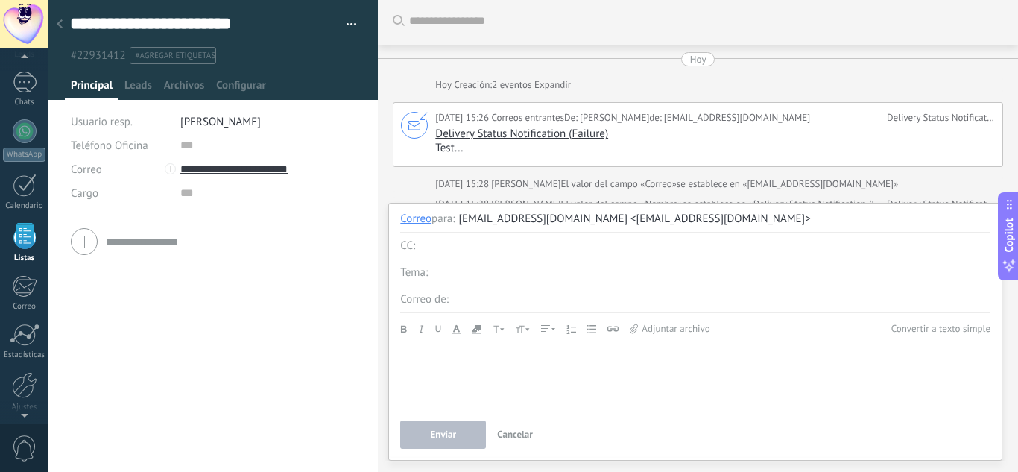 The width and height of the screenshot is (1018, 472). What do you see at coordinates (498, 329) in the screenshot?
I see `span: Letra` at bounding box center [498, 329].